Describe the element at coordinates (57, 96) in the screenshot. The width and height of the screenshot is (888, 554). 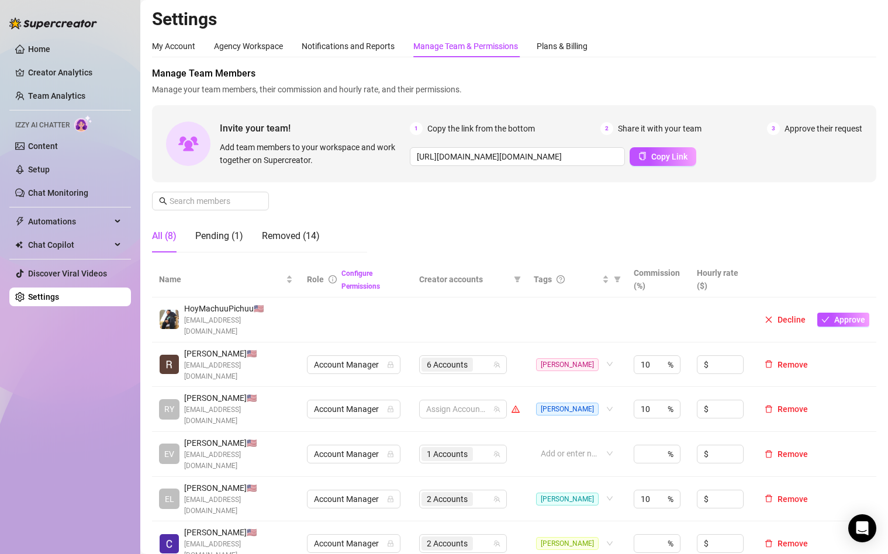
I see `a: Team Analytics` at that location.